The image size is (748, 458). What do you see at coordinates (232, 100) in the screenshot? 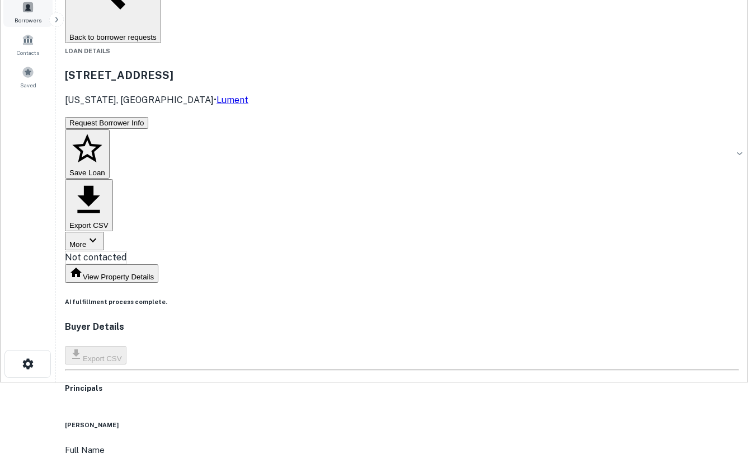
I see `a: Lument` at bounding box center [232, 100].